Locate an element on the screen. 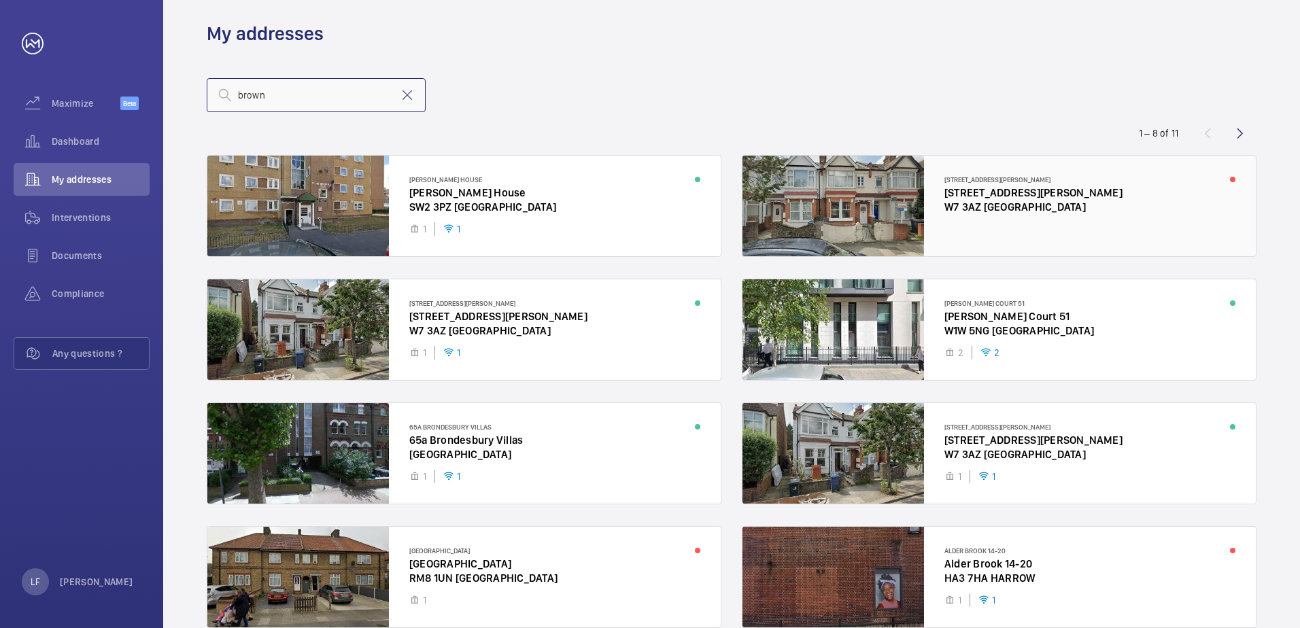 The image size is (1300, 628). span: Interventions is located at coordinates (101, 218).